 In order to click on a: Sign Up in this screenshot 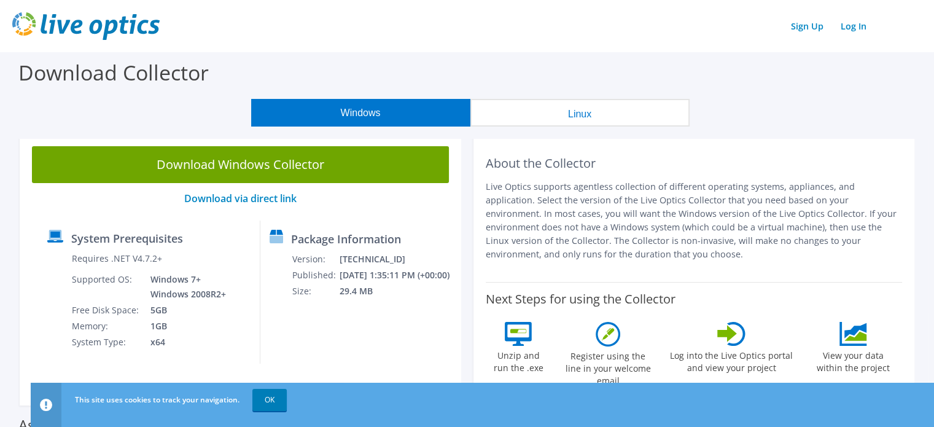, I will do `click(807, 26)`.